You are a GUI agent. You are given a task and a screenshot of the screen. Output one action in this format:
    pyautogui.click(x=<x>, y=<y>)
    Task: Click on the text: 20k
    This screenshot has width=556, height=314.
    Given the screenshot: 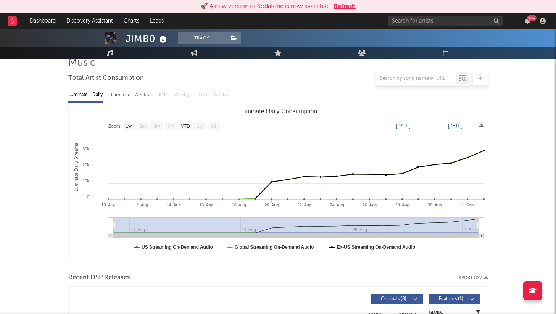 What is the action you would take?
    pyautogui.click(x=86, y=165)
    